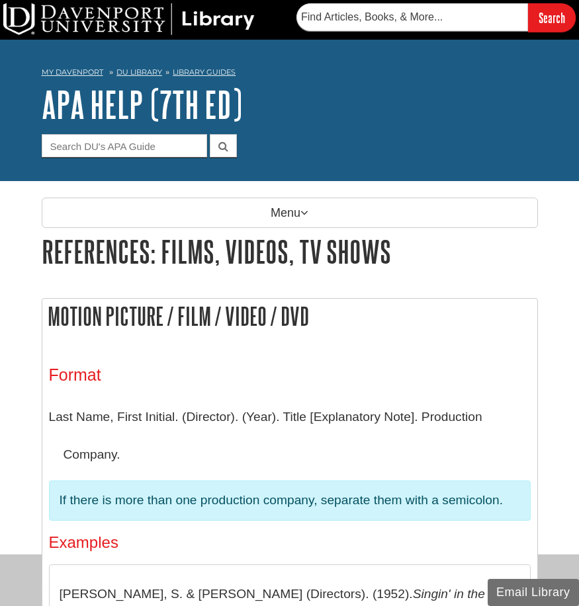  I want to click on button: Email Library, so click(533, 592).